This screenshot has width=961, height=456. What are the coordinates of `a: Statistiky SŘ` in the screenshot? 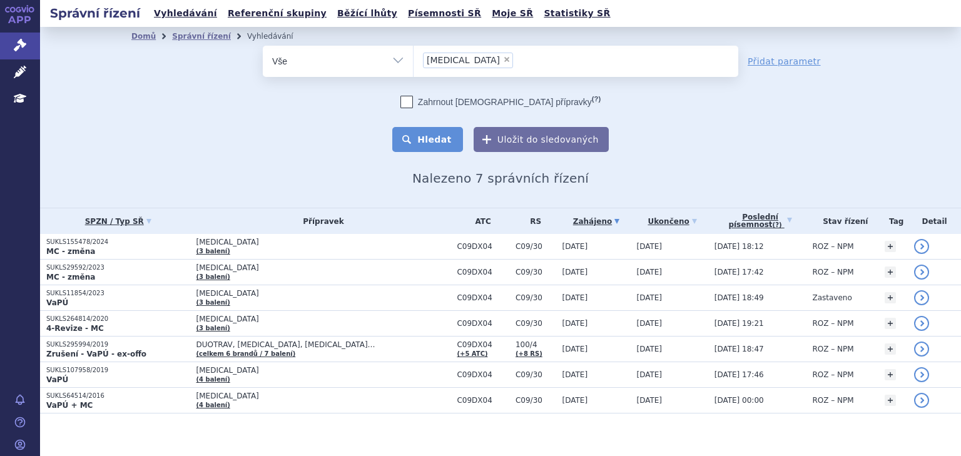 It's located at (577, 13).